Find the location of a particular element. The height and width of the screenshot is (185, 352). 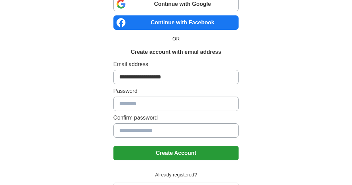

label: Password is located at coordinates (176, 92).